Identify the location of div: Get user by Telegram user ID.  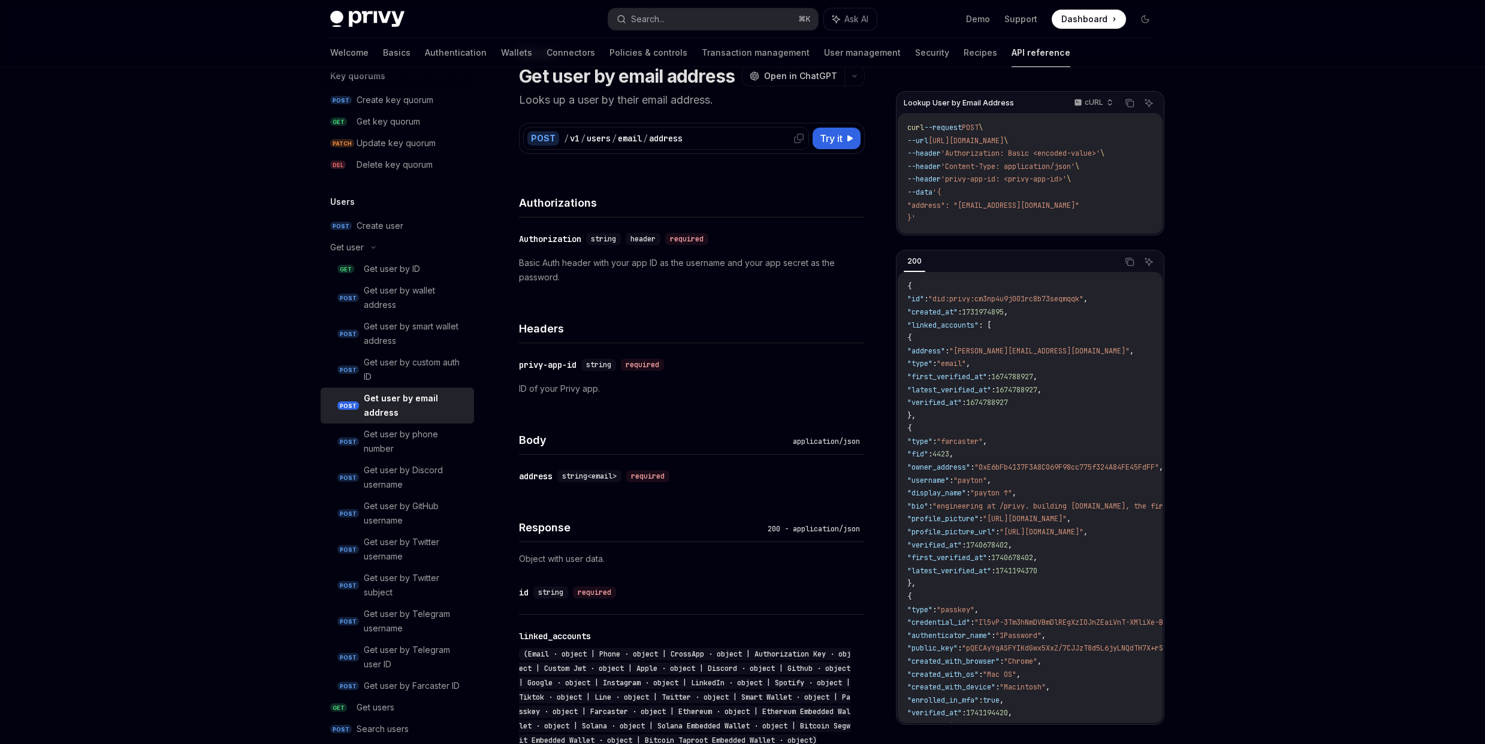
(415, 657).